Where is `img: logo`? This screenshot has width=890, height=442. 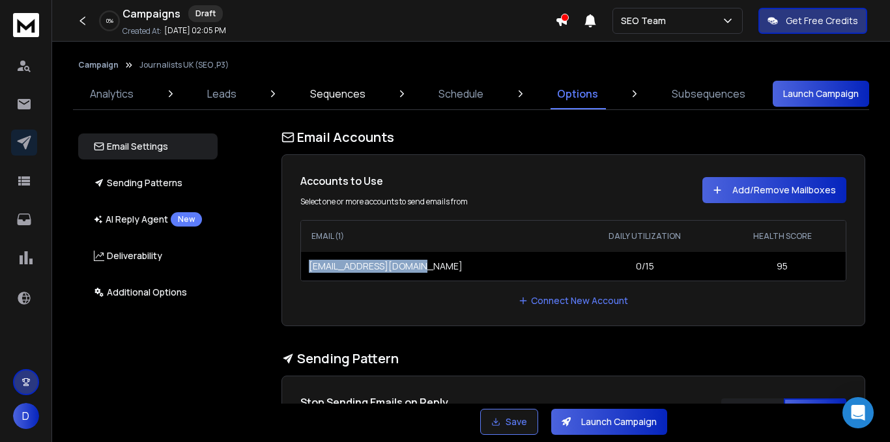 img: logo is located at coordinates (26, 25).